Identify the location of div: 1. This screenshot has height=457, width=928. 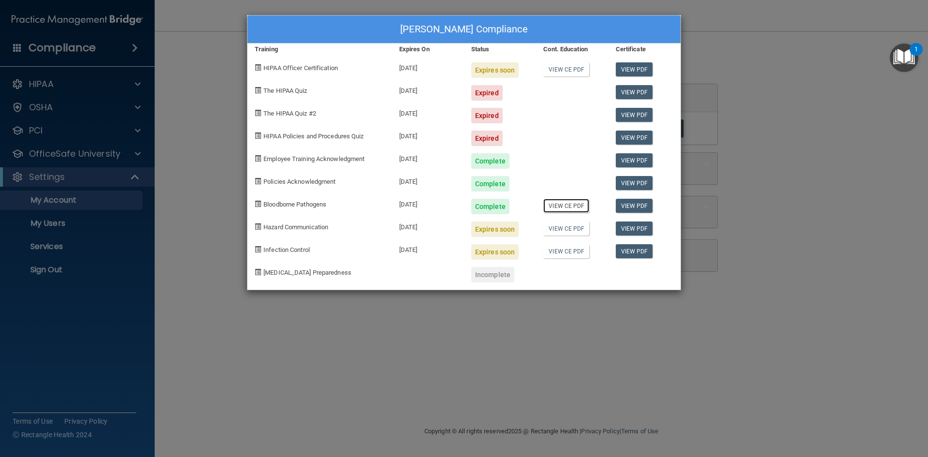
(916, 56).